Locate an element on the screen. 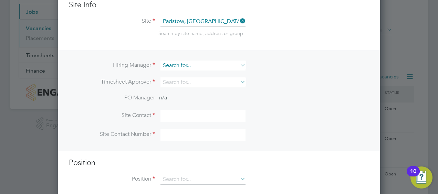 This screenshot has height=194, width=438. div: 10 is located at coordinates (414, 176).